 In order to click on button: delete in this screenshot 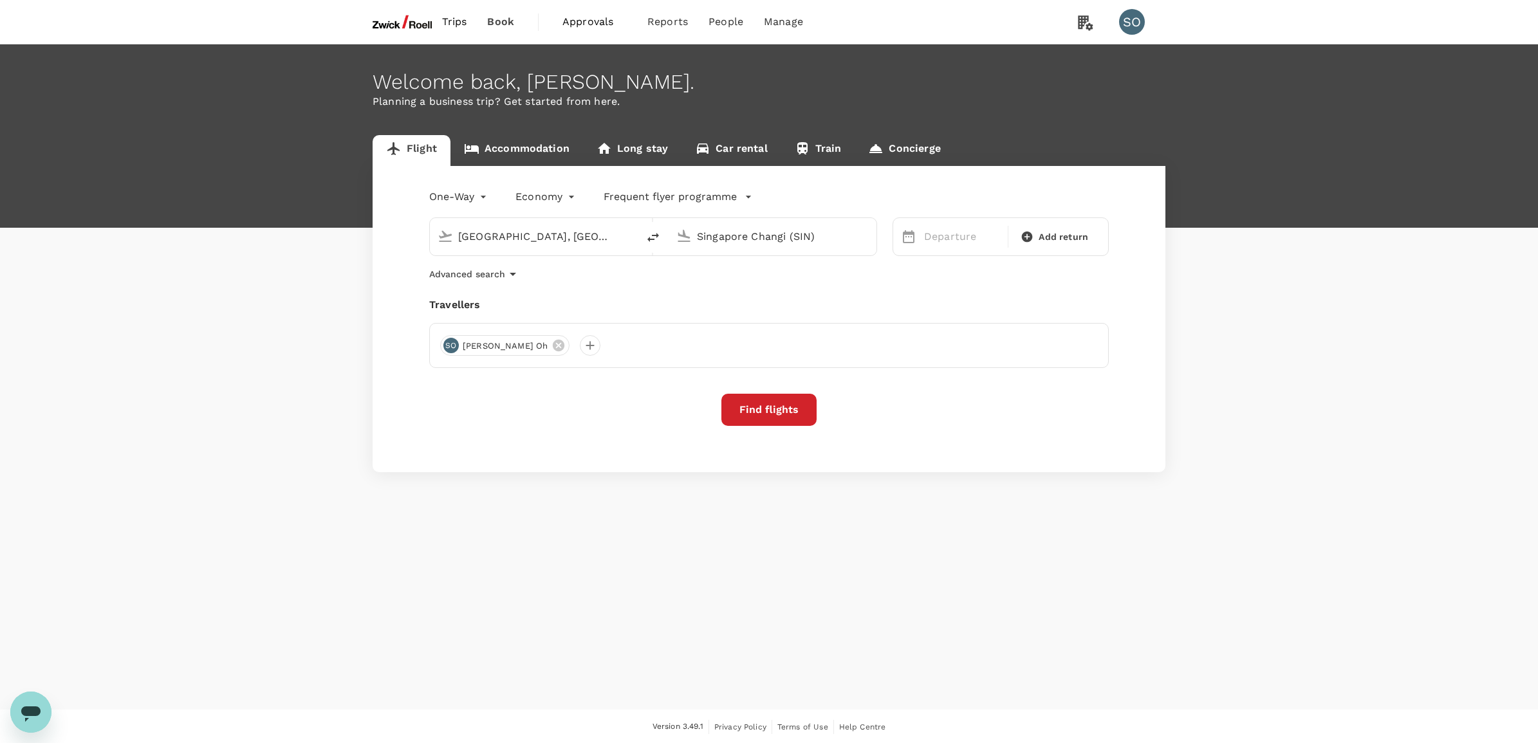, I will do `click(653, 237)`.